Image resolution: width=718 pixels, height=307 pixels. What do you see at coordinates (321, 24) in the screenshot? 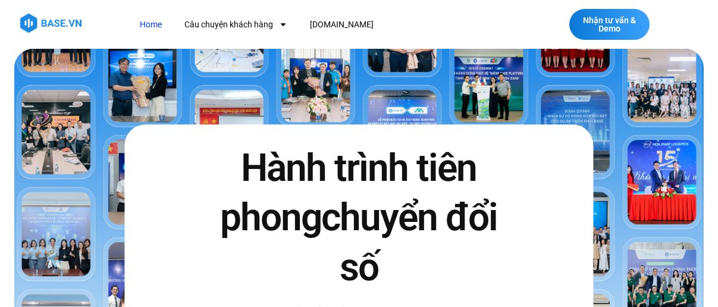
I see `nav: Menu` at bounding box center [321, 24].